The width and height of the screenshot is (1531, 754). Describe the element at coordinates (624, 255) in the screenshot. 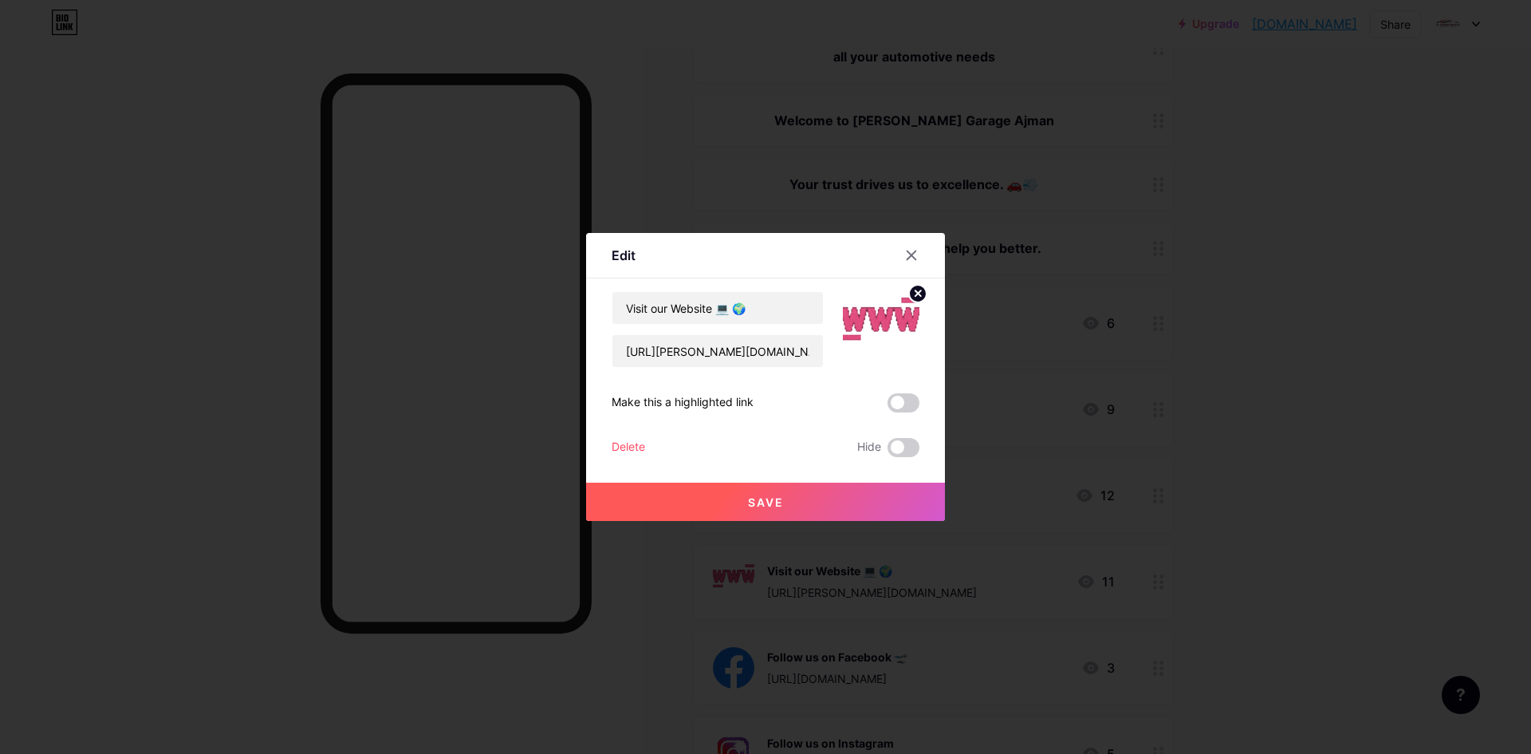

I see `div: Edit` at that location.